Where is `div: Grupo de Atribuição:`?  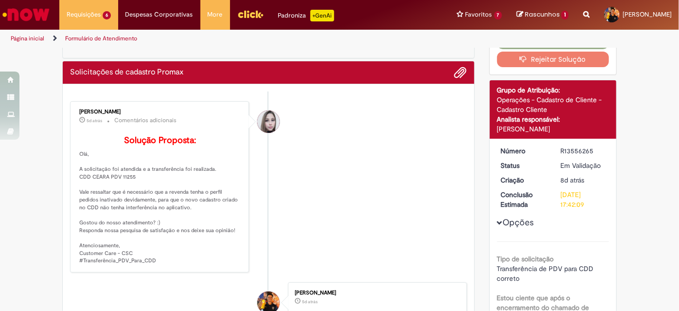 div: Grupo de Atribuição: is located at coordinates (553, 90).